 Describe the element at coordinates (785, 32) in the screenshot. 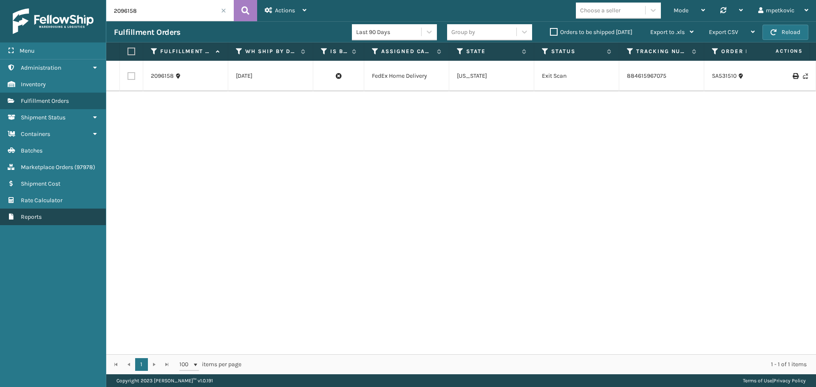

I see `button: Reload` at that location.